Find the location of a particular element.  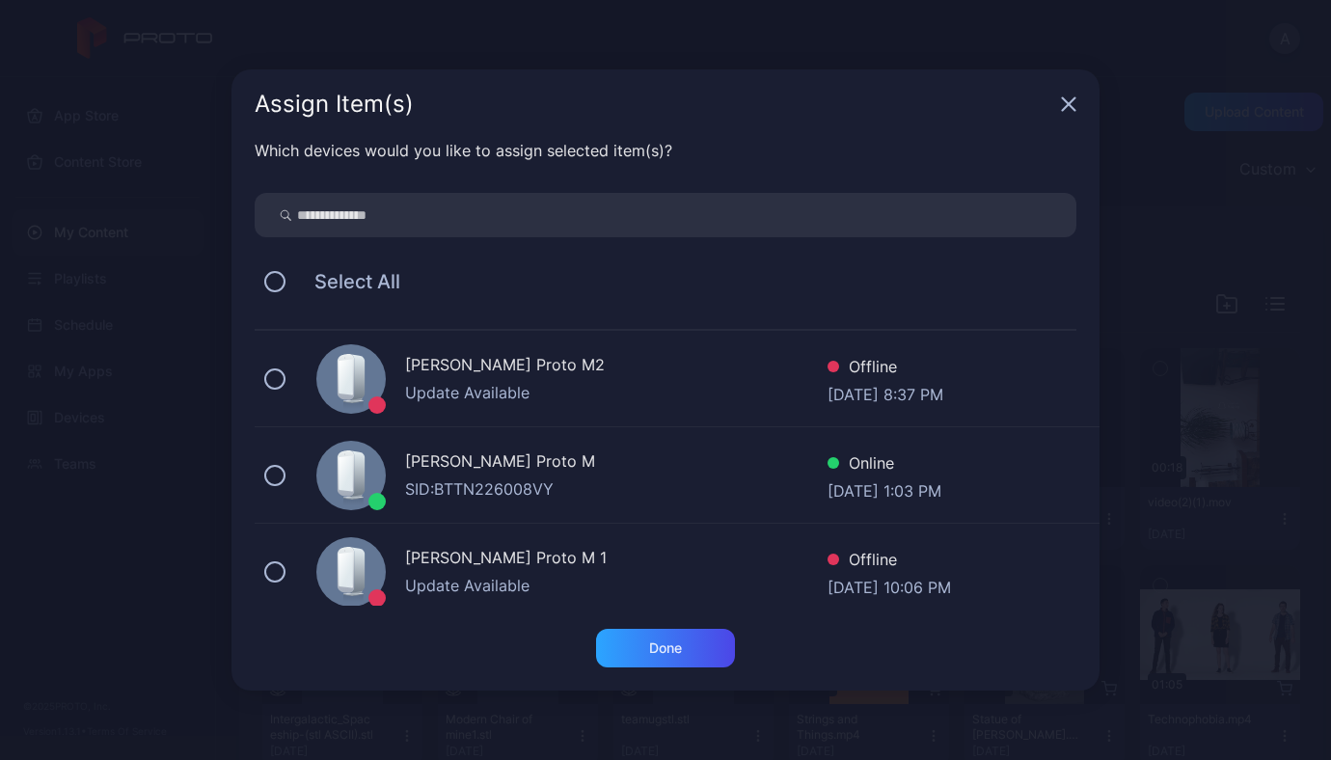

div: Which devices would you like to assign selected item(s)? is located at coordinates (665, 150).